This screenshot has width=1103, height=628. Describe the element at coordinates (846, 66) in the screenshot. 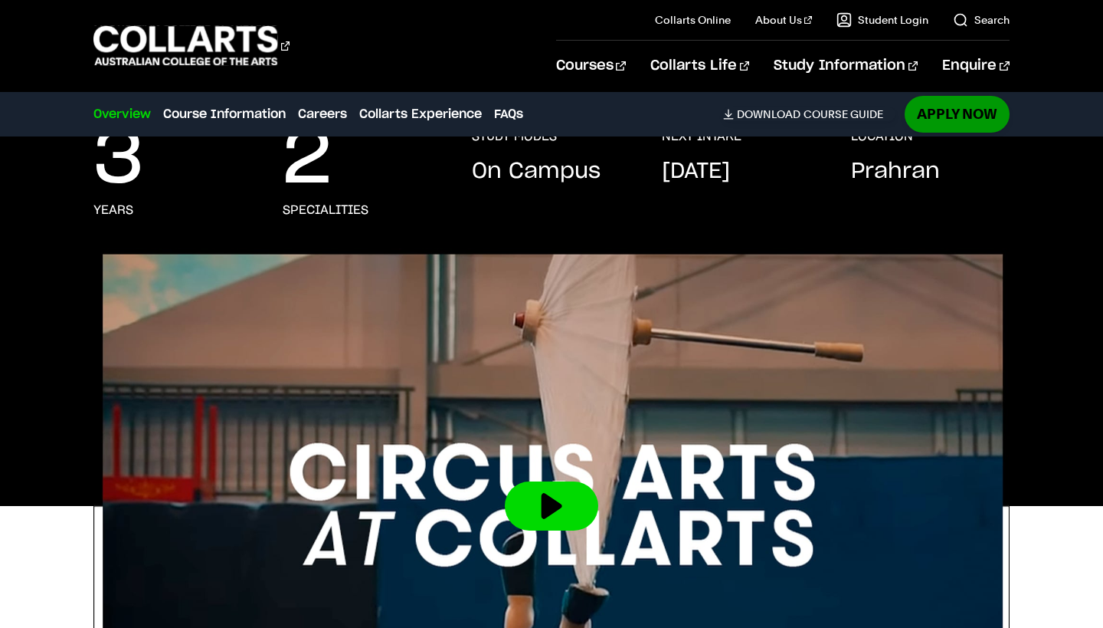

I see `a: Study Information` at that location.